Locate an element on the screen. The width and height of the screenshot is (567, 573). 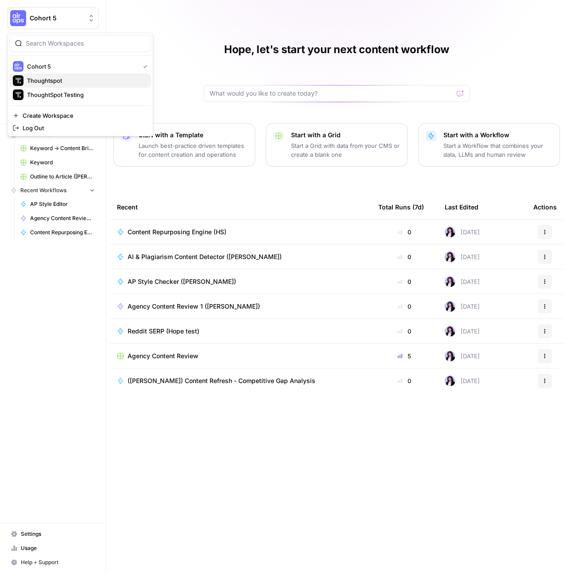
span: ThoughtSpot Testing is located at coordinates (85, 95).